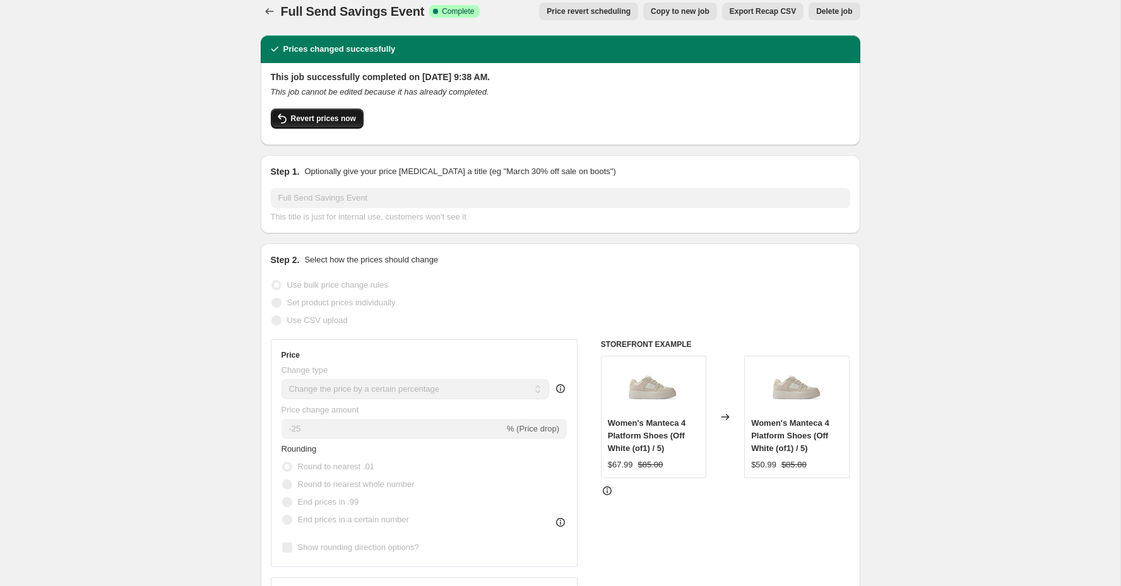  Describe the element at coordinates (356, 484) in the screenshot. I see `span: Round to nearest whole number` at that location.